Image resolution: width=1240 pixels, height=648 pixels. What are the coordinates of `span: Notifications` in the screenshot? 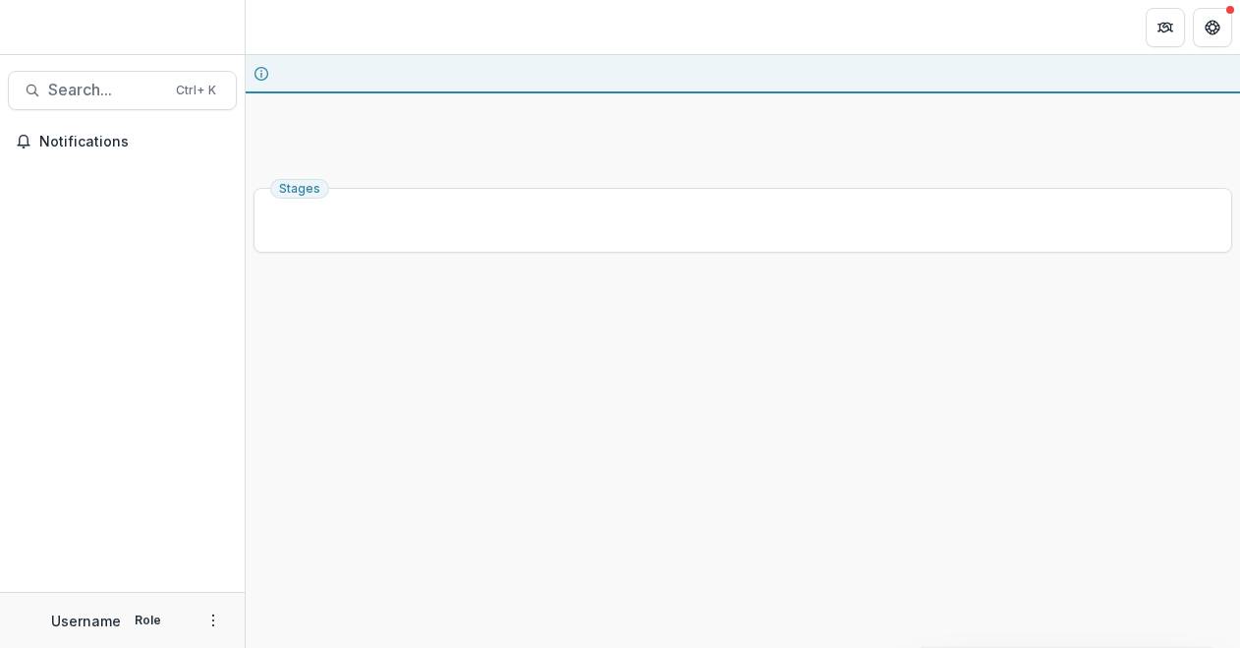 It's located at (134, 142).